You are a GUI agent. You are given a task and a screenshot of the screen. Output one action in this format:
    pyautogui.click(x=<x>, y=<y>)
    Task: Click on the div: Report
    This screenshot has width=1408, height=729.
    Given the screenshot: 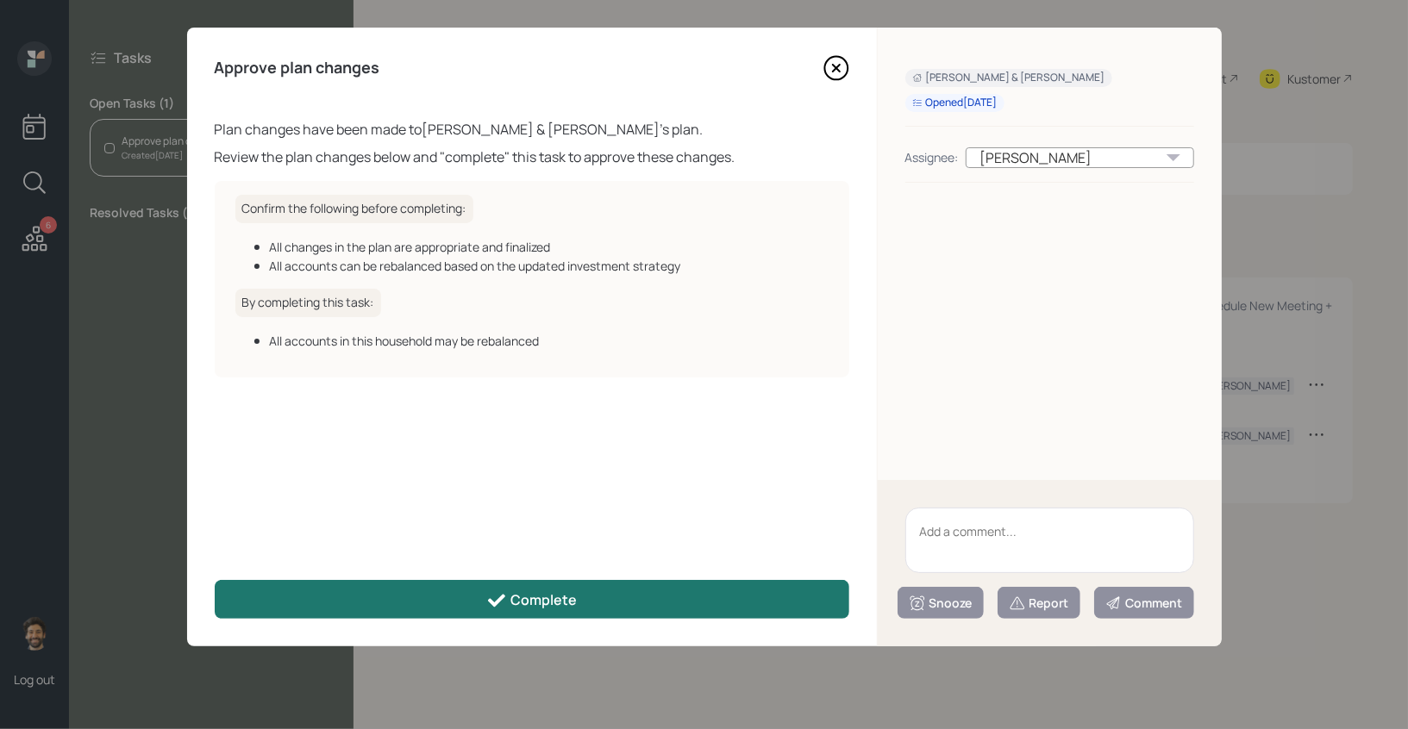 What is the action you would take?
    pyautogui.click(x=1039, y=604)
    